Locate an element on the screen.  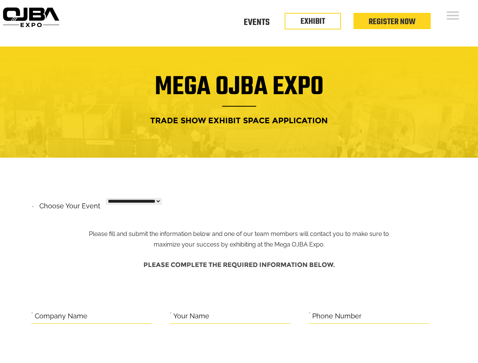
label: Company Name is located at coordinates (61, 316).